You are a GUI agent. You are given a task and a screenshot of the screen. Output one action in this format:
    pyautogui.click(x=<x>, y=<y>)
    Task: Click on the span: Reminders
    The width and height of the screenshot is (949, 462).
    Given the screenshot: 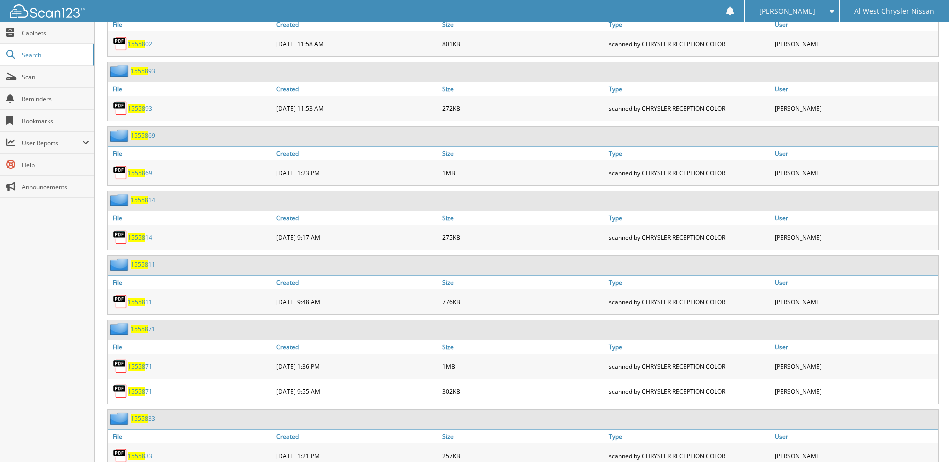 What is the action you would take?
    pyautogui.click(x=55, y=99)
    